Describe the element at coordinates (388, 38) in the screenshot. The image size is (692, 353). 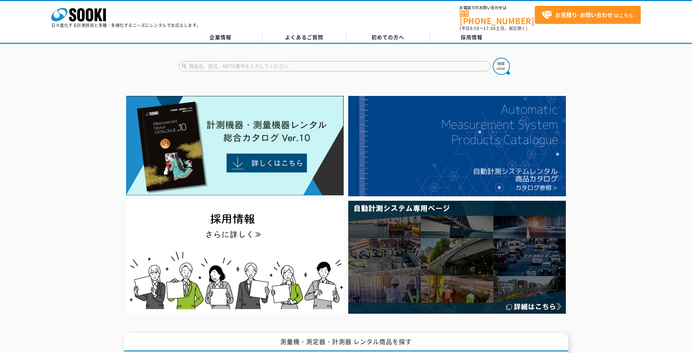
I see `a: 初めての方へ` at that location.